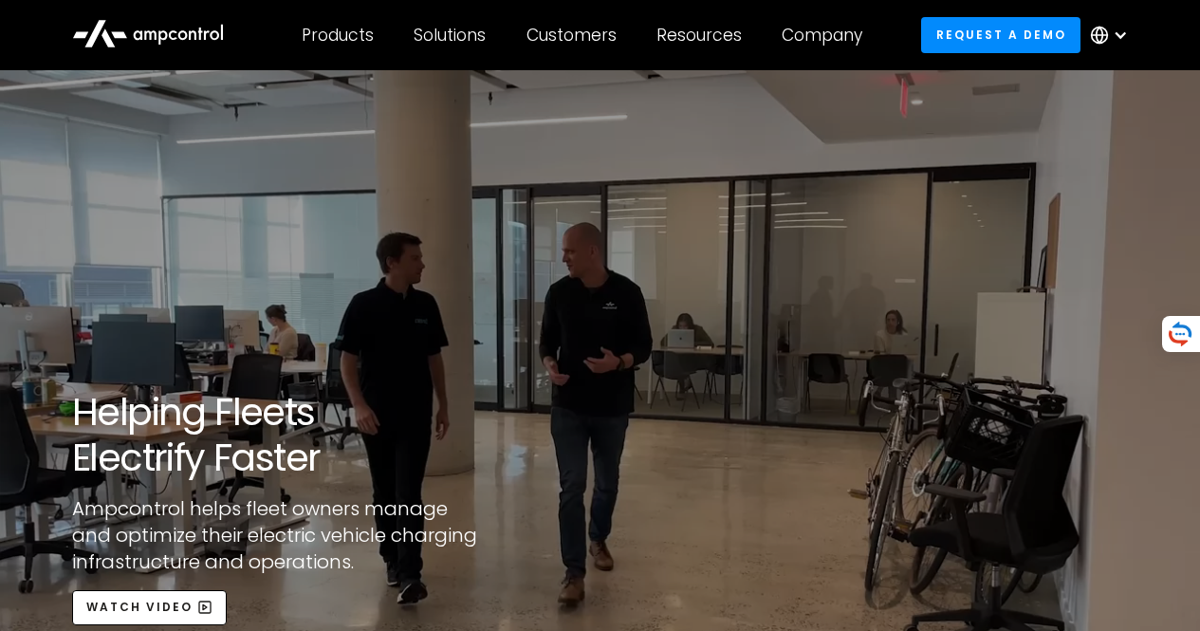 The width and height of the screenshot is (1200, 631). What do you see at coordinates (571, 35) in the screenshot?
I see `div: Customers` at bounding box center [571, 35].